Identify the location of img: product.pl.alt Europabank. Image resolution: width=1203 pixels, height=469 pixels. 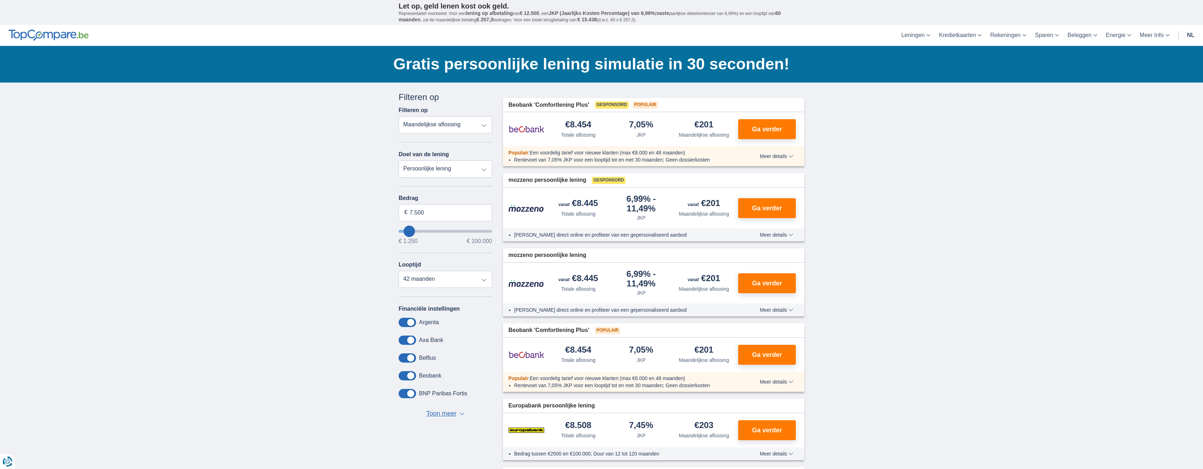
(526, 430).